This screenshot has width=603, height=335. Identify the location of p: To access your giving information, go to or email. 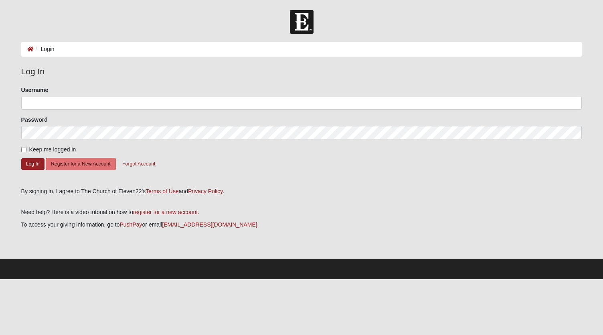
(302, 224).